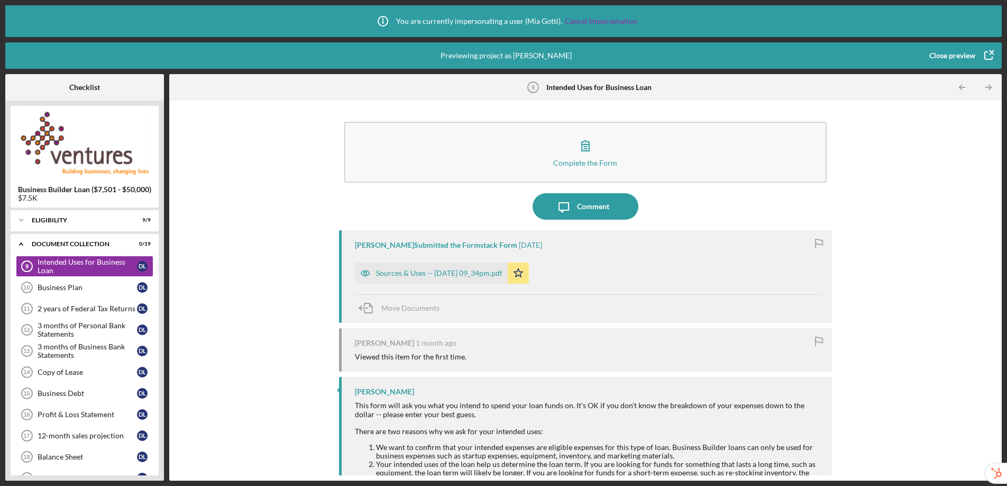 Image resolution: width=1007 pixels, height=486 pixels. I want to click on div: Business Debt, so click(87, 393).